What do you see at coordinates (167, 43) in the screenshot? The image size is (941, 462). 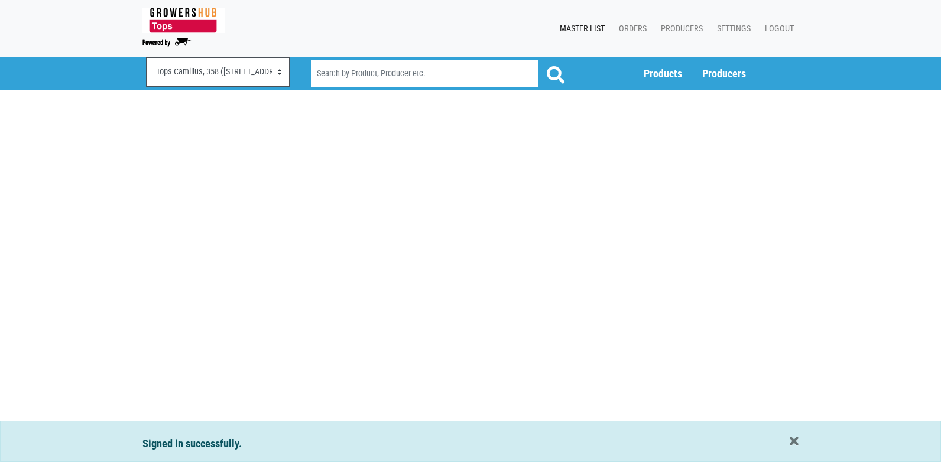 I see `img: Powered by Big Wheelbarrow` at bounding box center [167, 43].